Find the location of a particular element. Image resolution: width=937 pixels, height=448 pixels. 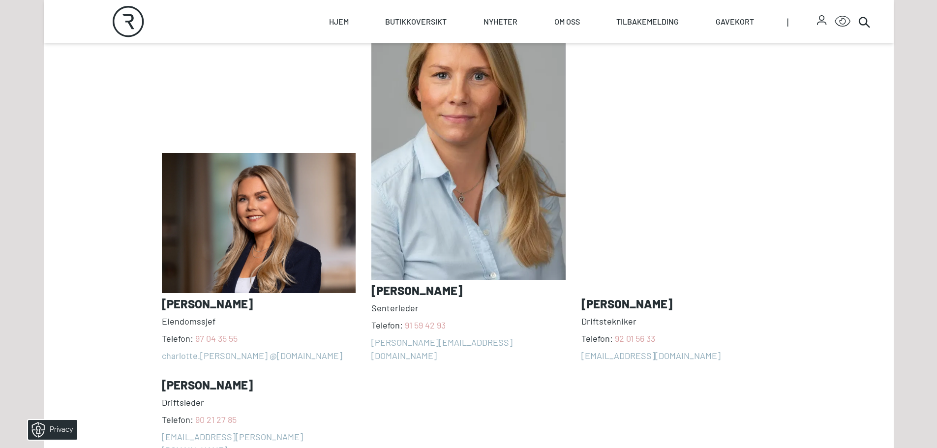

a: 92 01 56 33 is located at coordinates (635, 338).